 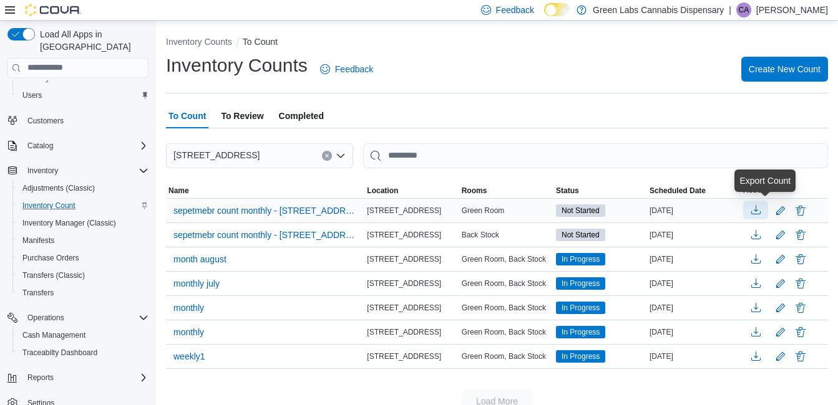 I want to click on button: Location, so click(x=411, y=191).